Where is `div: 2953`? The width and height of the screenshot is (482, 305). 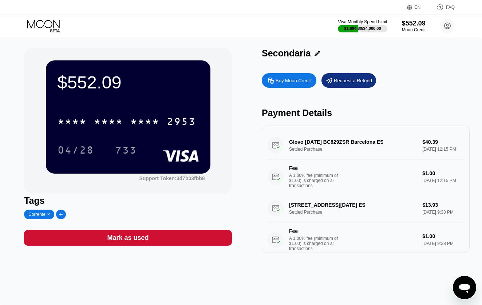 div: 2953 is located at coordinates (181, 123).